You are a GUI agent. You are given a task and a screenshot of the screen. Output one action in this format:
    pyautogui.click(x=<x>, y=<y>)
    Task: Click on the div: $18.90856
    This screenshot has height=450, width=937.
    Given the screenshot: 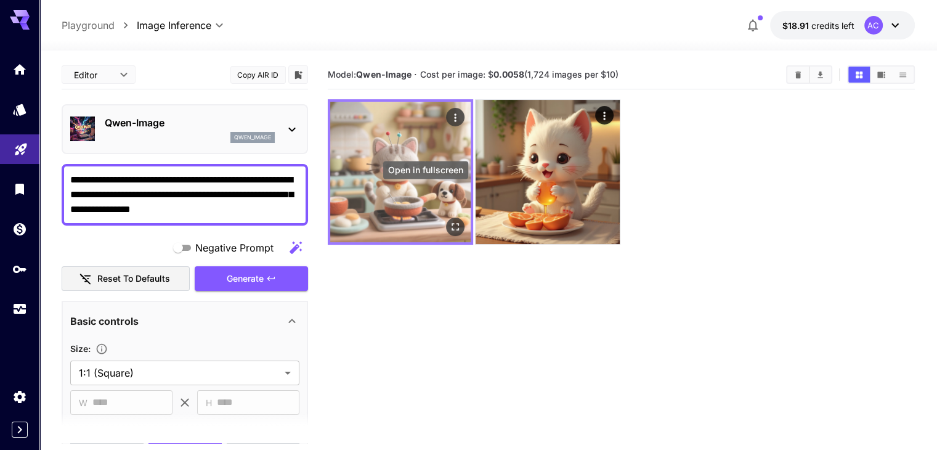 What is the action you would take?
    pyautogui.click(x=818, y=25)
    